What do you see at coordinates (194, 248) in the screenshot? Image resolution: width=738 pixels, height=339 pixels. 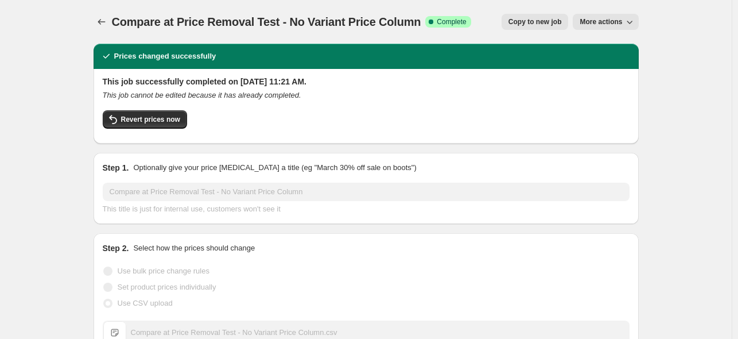 I see `p: Select how the prices should change` at bounding box center [194, 248].